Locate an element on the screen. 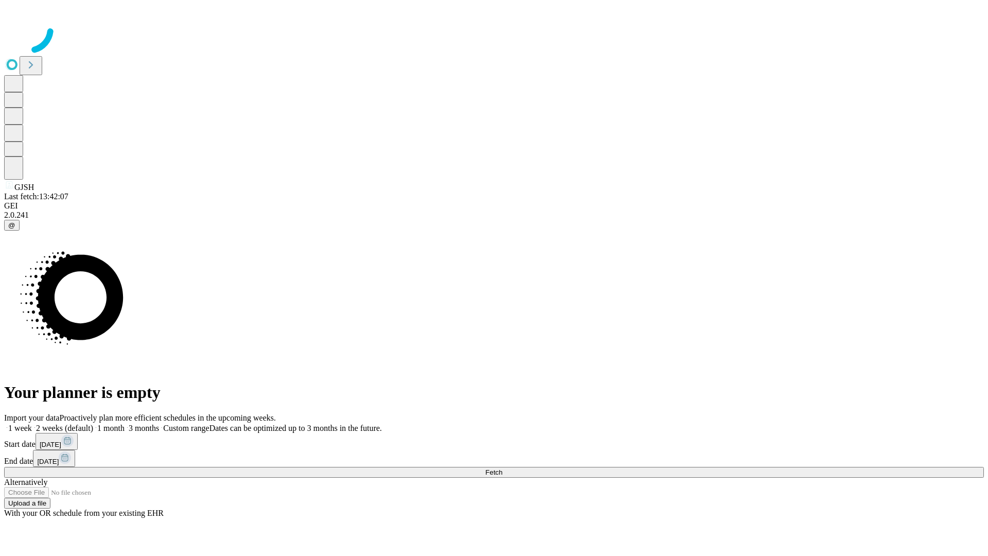  span: Alternatively is located at coordinates (26, 482).